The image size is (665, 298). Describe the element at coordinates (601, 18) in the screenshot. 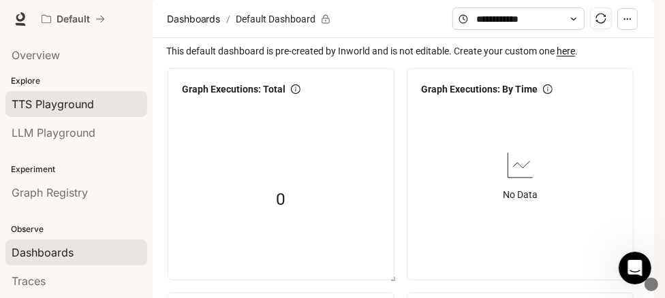

I see `span: sync` at that location.